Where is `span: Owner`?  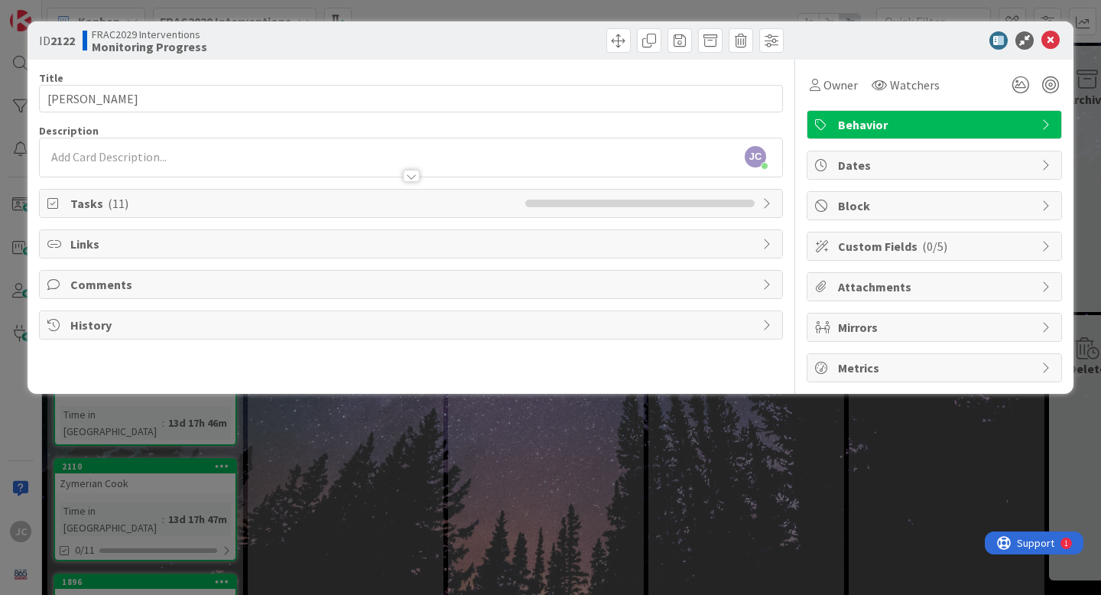 span: Owner is located at coordinates (840, 85).